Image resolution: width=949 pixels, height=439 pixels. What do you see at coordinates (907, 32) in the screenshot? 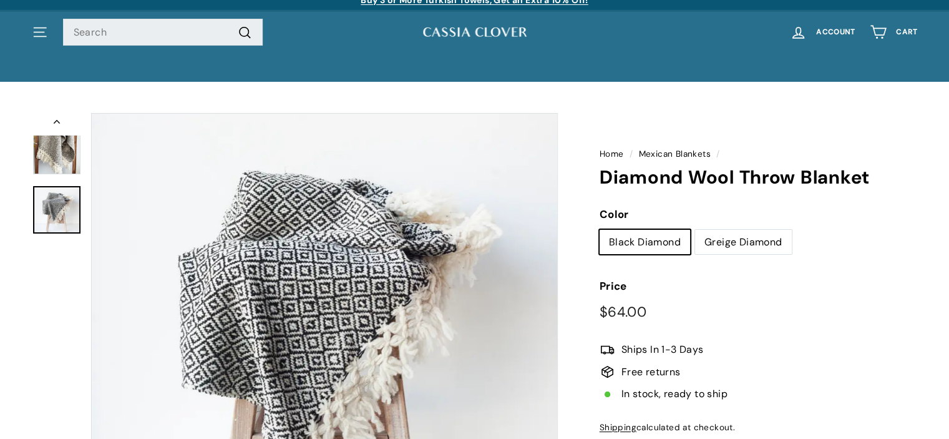
I see `span: Cart` at bounding box center [907, 32].